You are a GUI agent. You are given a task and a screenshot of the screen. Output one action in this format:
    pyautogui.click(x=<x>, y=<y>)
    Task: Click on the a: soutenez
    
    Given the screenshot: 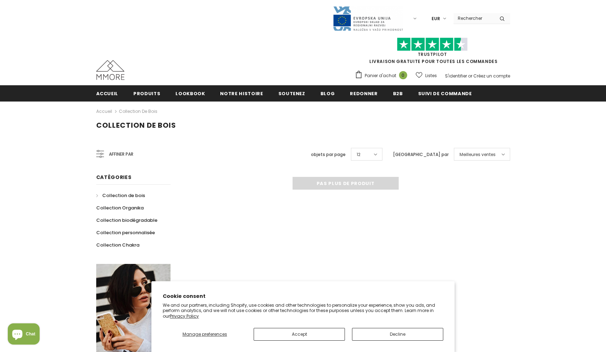 What is the action you would take?
    pyautogui.click(x=292, y=93)
    